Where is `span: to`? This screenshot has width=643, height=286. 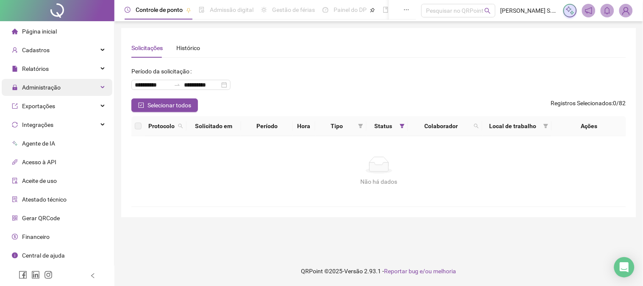 span: to is located at coordinates (177, 85).